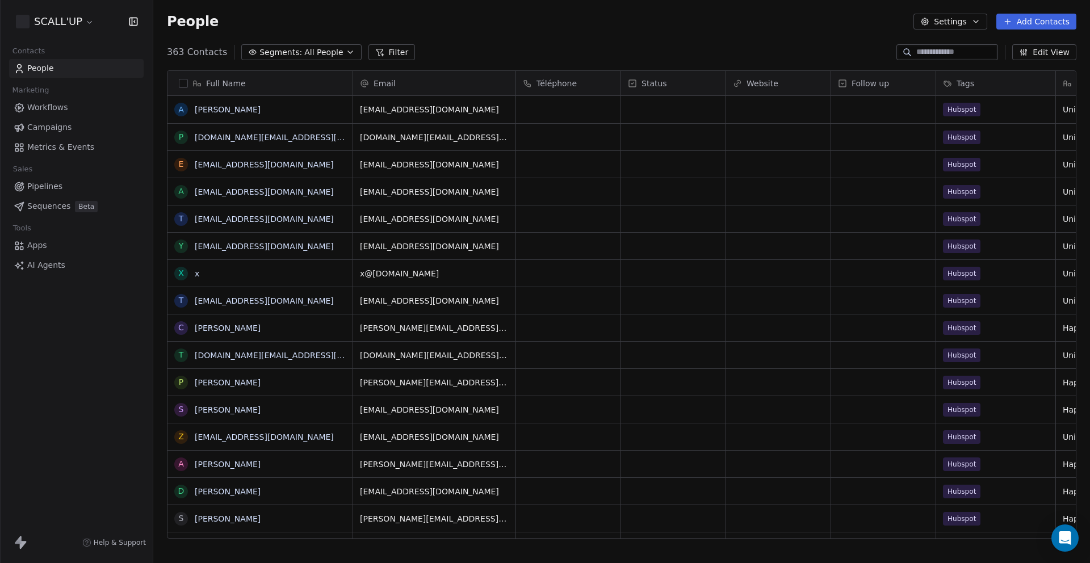  What do you see at coordinates (260, 317) in the screenshot?
I see `div: grid` at bounding box center [260, 317].